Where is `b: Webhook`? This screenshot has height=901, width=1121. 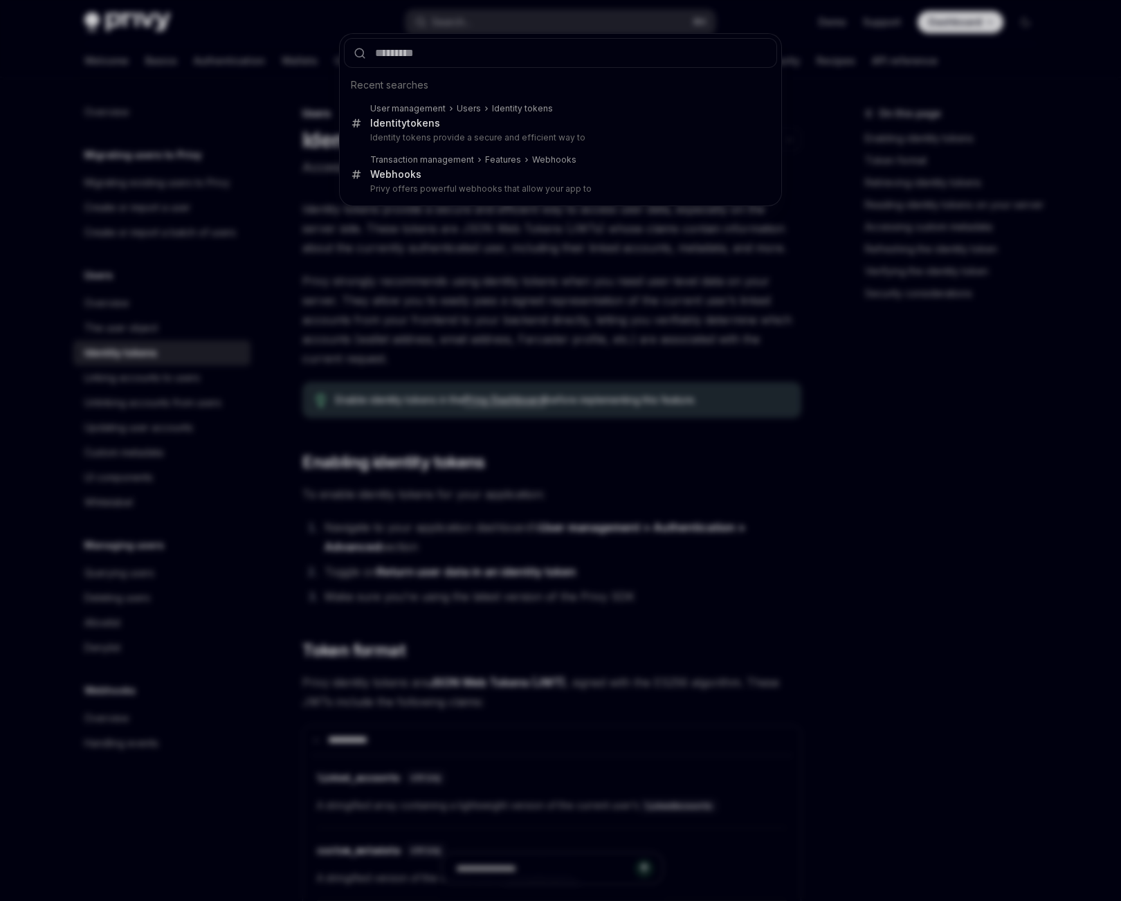
b: Webhook is located at coordinates (393, 174).